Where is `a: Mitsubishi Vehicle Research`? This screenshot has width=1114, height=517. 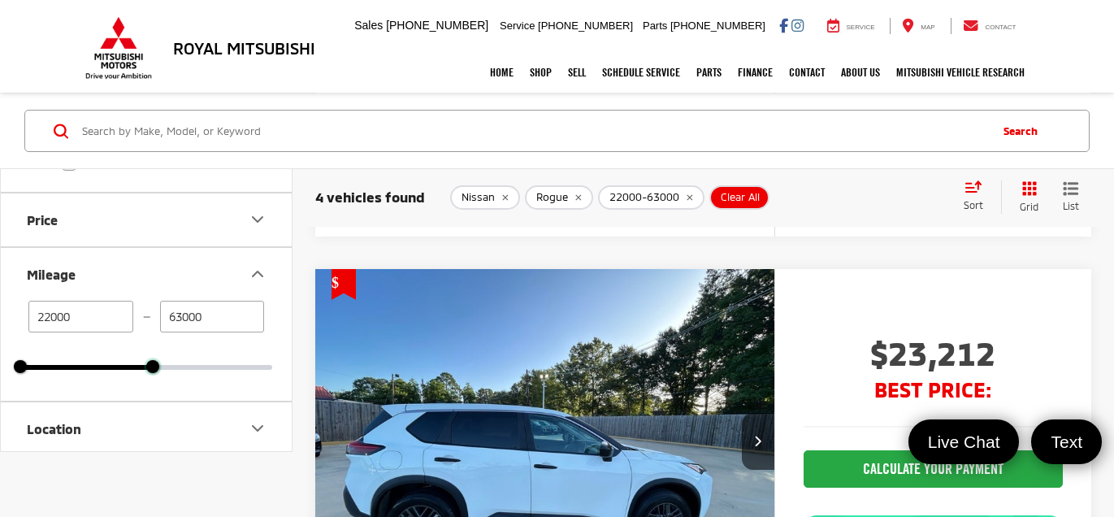
a: Mitsubishi Vehicle Research is located at coordinates (960, 72).